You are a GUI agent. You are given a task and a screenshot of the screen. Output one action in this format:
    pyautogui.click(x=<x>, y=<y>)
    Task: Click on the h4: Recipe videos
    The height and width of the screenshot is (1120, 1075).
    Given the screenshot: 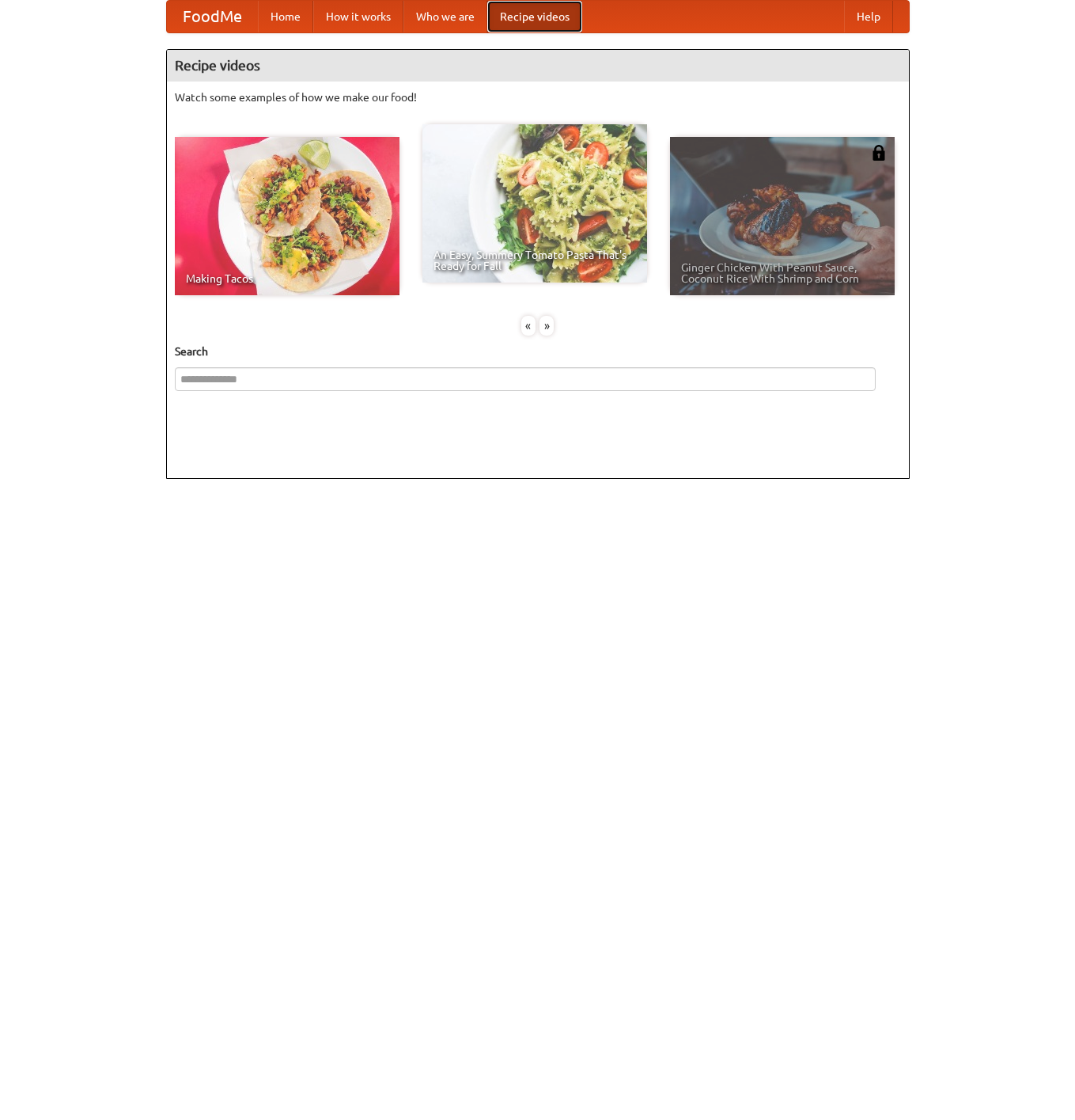 What is the action you would take?
    pyautogui.click(x=538, y=65)
    